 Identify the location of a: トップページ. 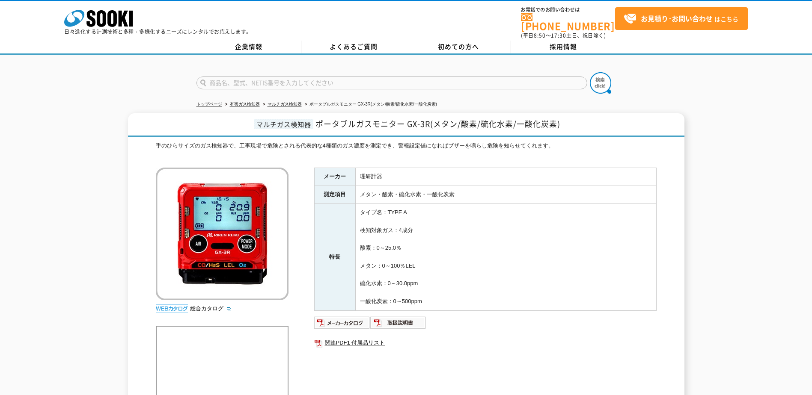
(209, 104).